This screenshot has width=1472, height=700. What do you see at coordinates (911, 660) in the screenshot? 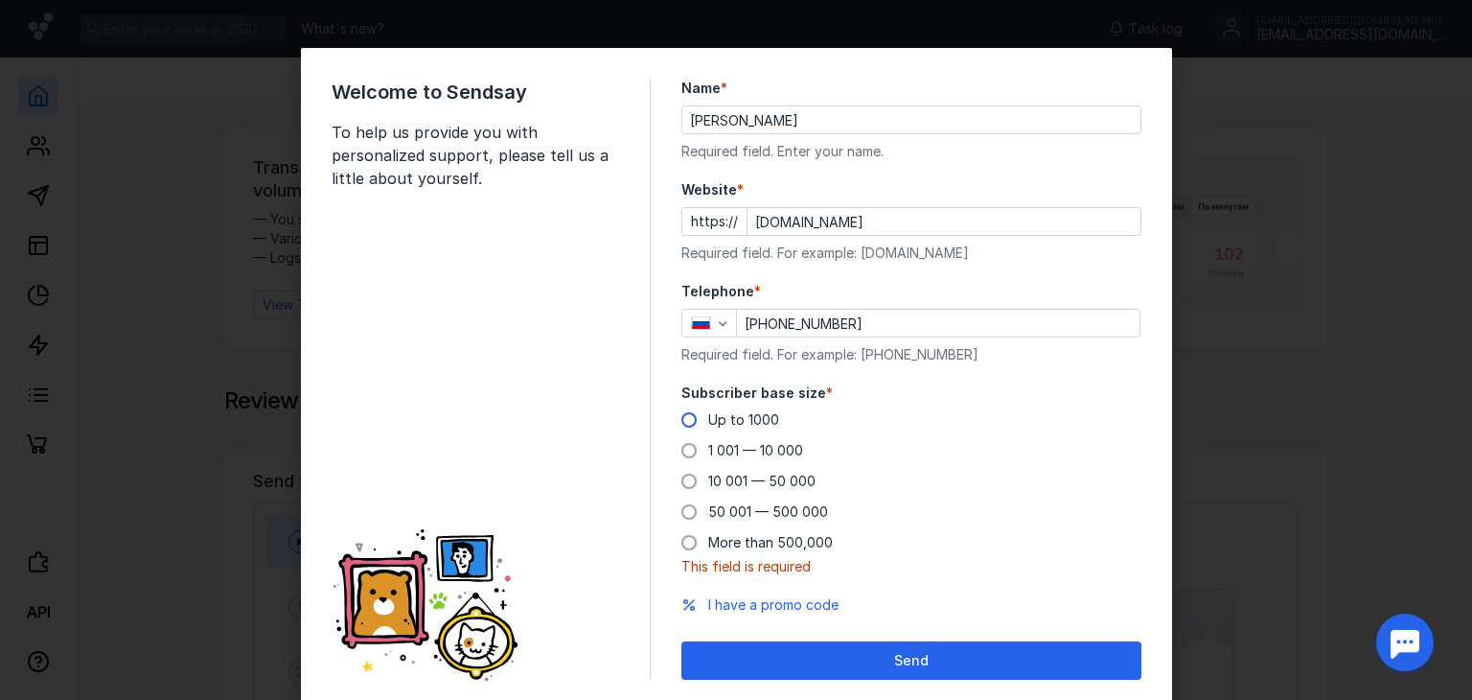
I see `button: Send` at bounding box center [911, 660].